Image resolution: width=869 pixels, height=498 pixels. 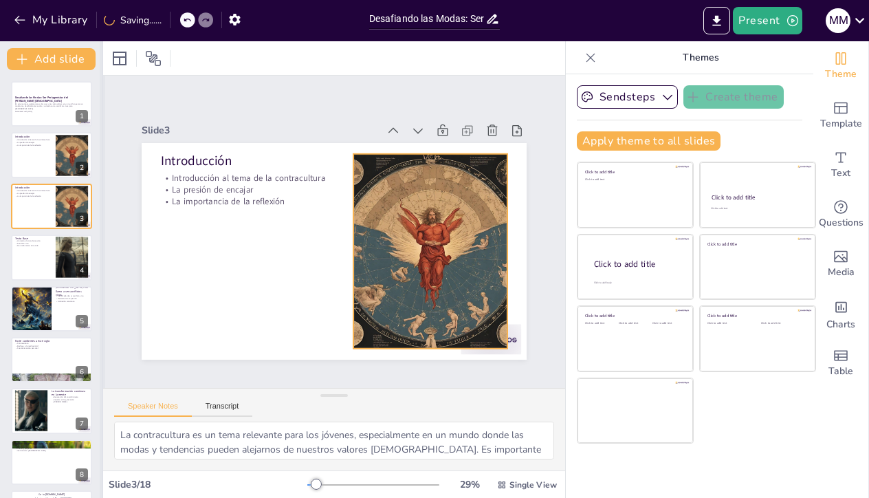 What do you see at coordinates (52, 106) in the screenshot?
I see `p: En este mensaje, exploraremos cómo ser una contracultura en un mundo que marca tendencias, desafi...` at bounding box center [52, 106].